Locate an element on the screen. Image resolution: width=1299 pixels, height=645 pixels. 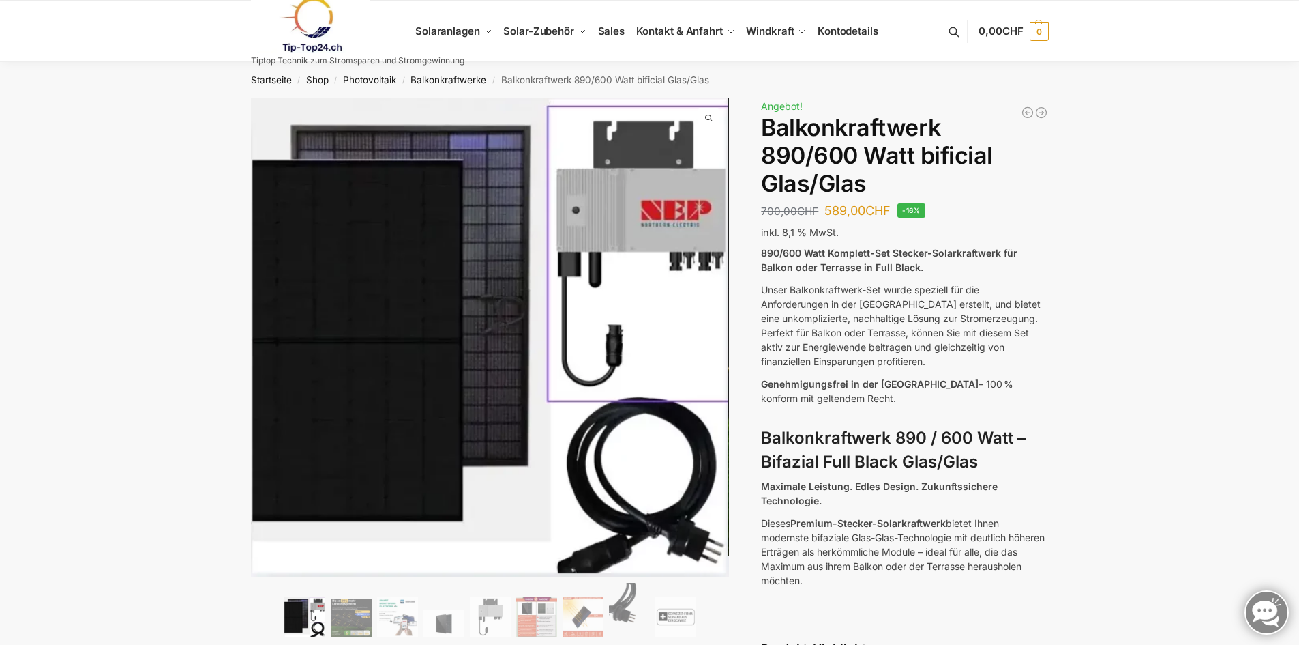
img: Bificial 30 % mehr Leistung is located at coordinates (583, 617).